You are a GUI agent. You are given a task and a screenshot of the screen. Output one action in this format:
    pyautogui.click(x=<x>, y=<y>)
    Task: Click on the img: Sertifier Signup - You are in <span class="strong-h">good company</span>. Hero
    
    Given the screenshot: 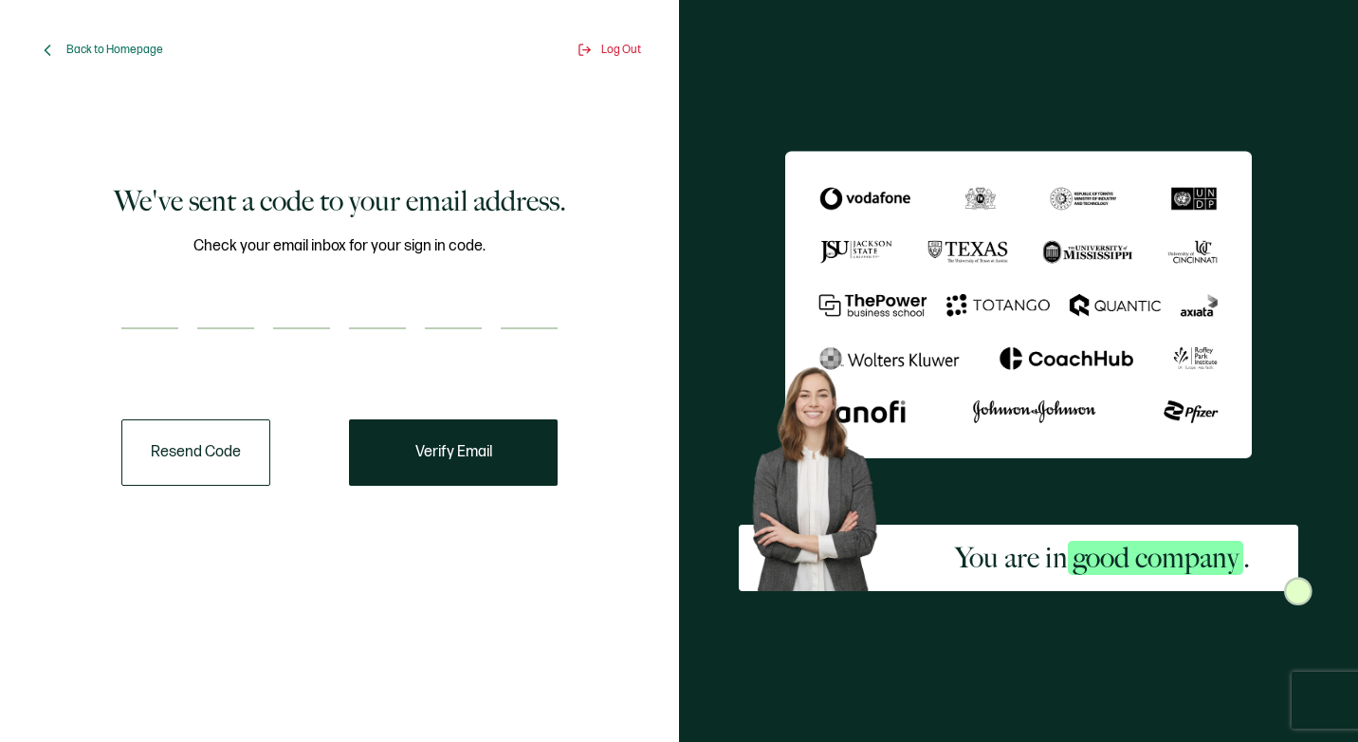 What is the action you would take?
    pyautogui.click(x=822, y=473)
    